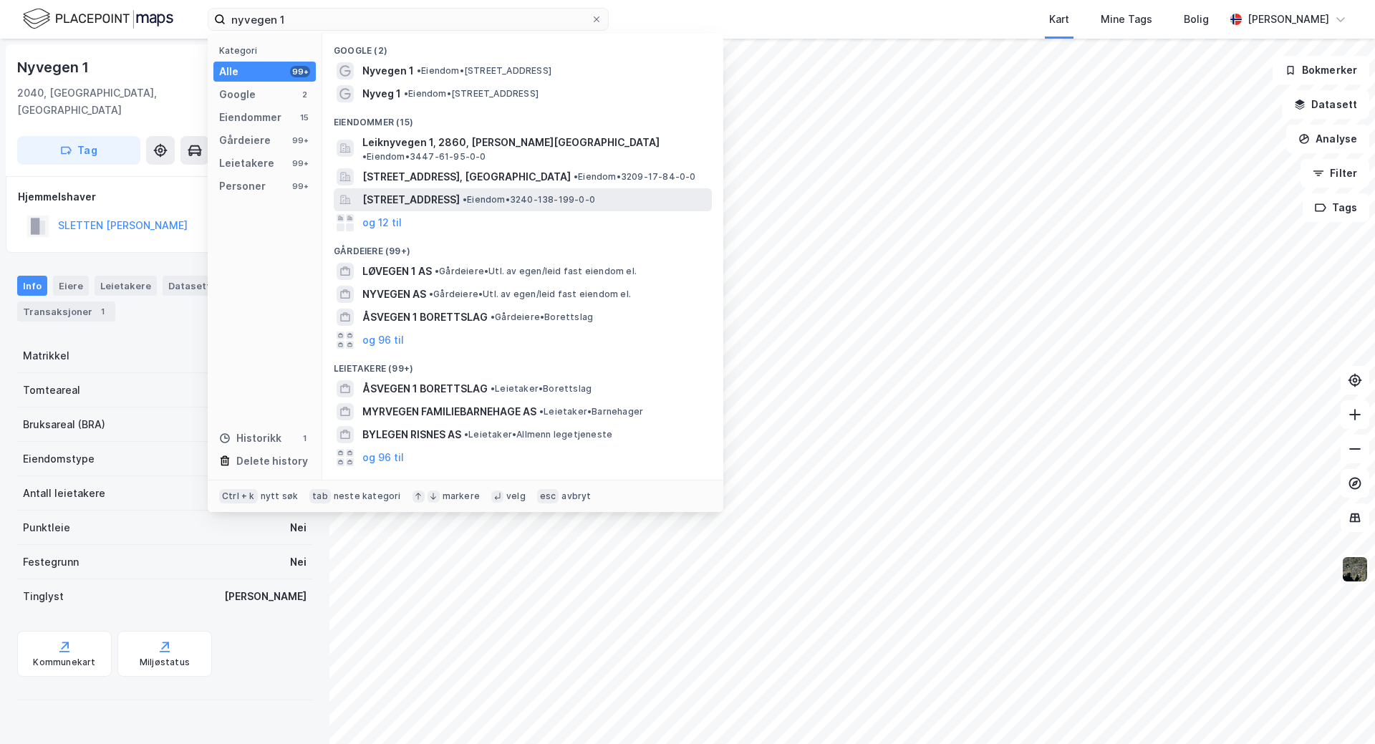  Describe the element at coordinates (388, 71) in the screenshot. I see `span: Nyvegen 1` at that location.